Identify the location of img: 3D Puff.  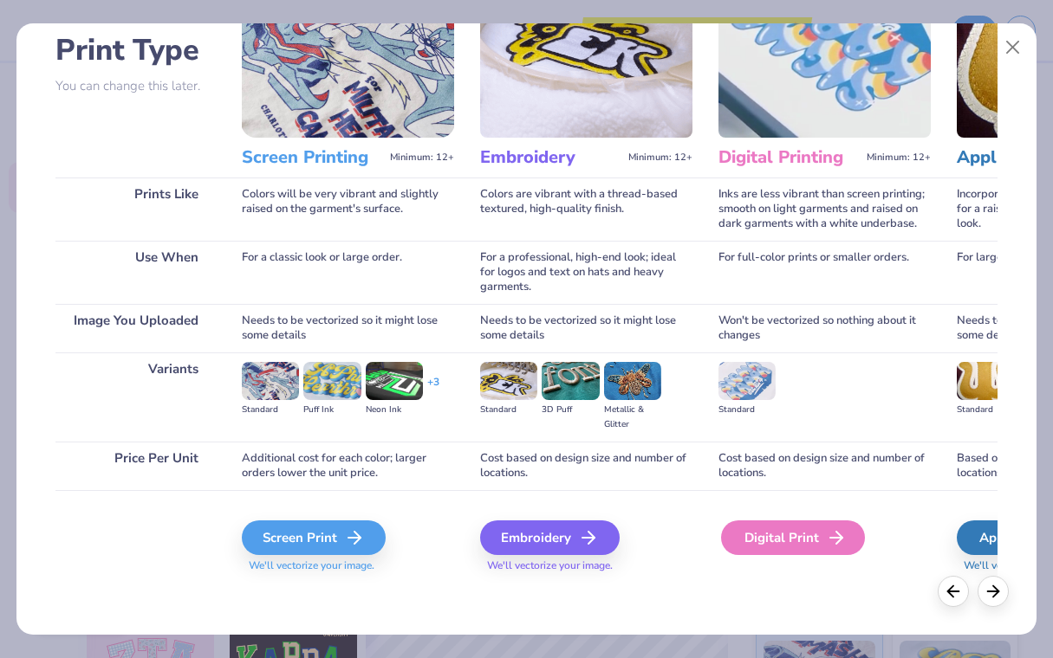
(570, 381).